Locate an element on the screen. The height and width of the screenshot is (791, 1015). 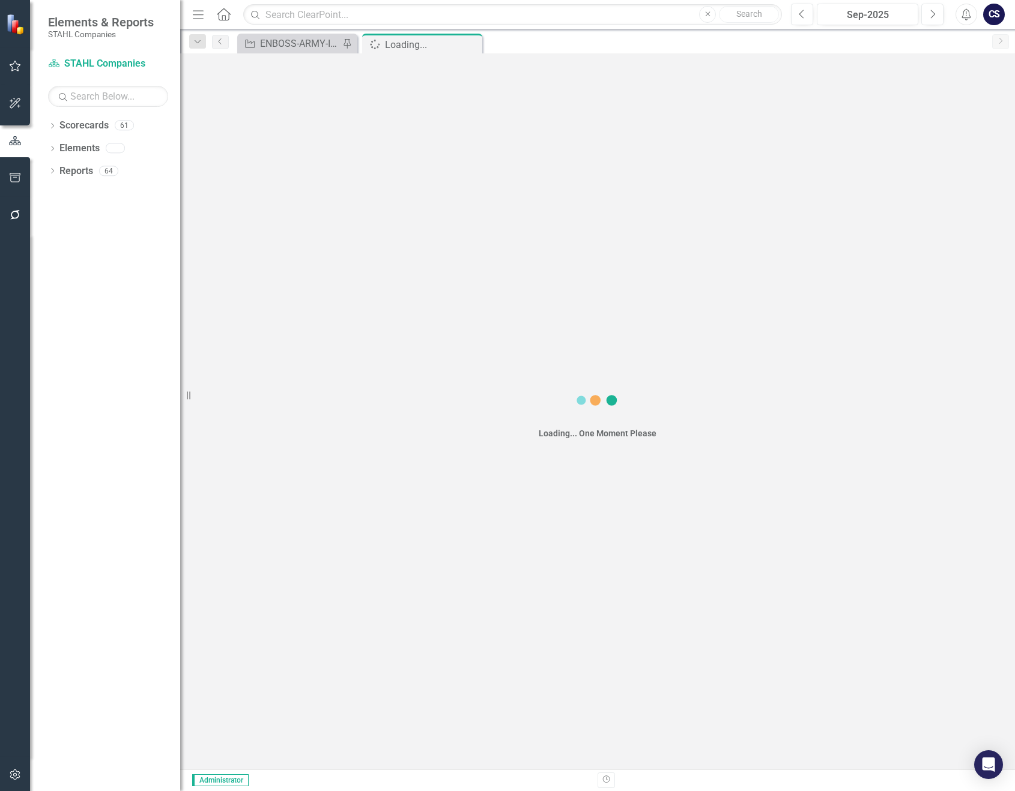
input: Search ClearPoint... is located at coordinates (512, 14).